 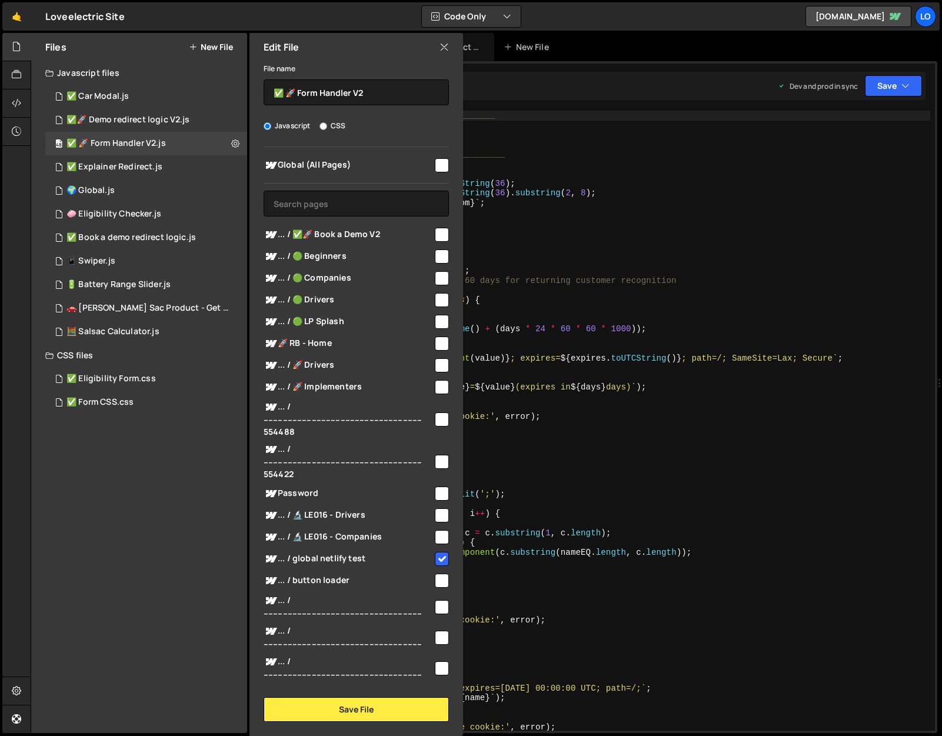 What do you see at coordinates (146, 238) in the screenshot?
I see `div: 8014/41355.js` at bounding box center [146, 238].